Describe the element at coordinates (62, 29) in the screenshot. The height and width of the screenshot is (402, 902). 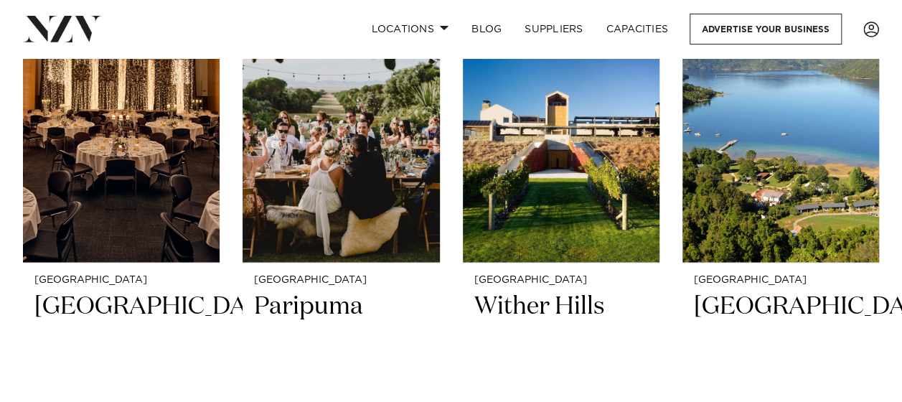
I see `img: nzv-logo.png` at that location.